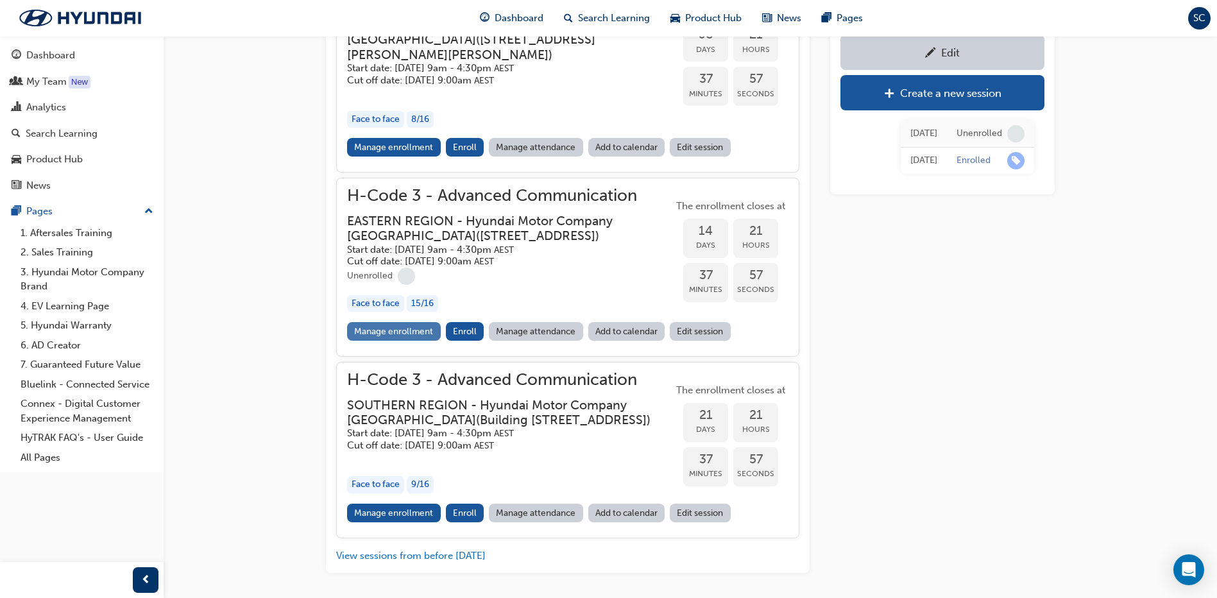 This screenshot has height=598, width=1217. What do you see at coordinates (87, 457) in the screenshot?
I see `a: All Pages` at bounding box center [87, 457].